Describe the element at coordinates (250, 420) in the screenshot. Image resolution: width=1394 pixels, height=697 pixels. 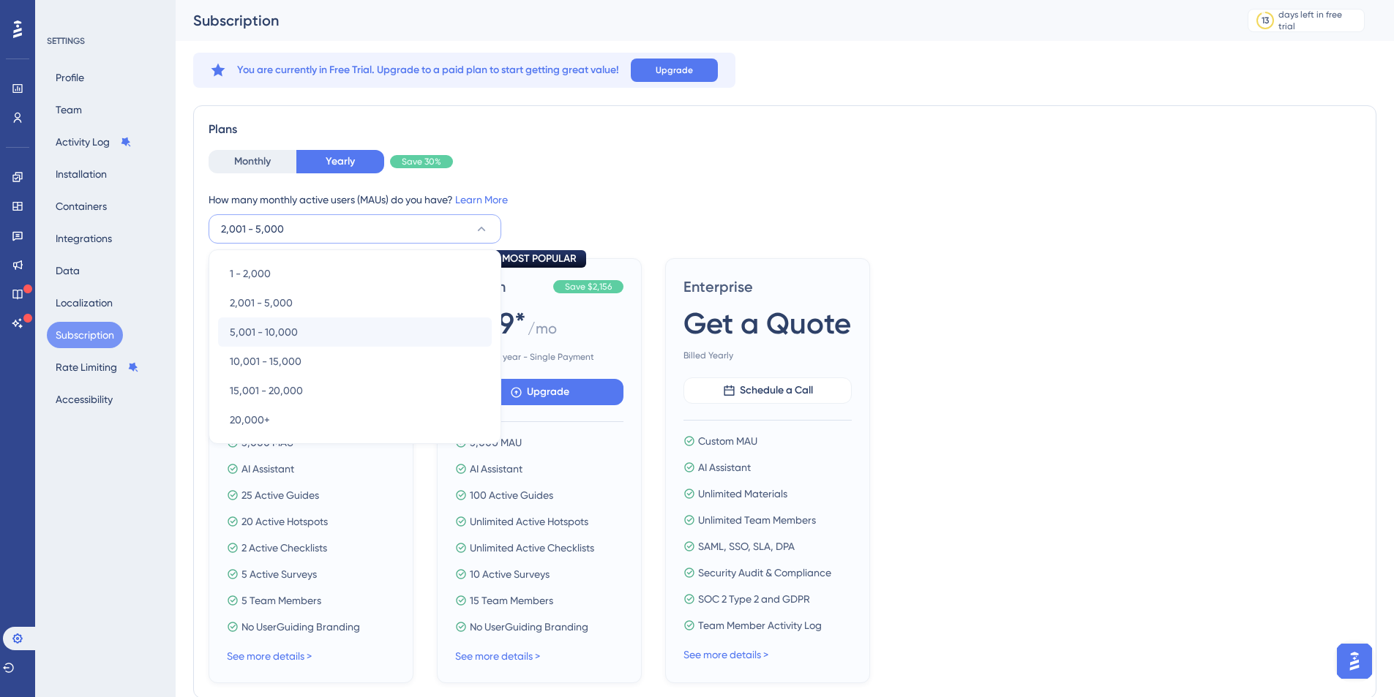
I see `span: 20,000+` at that location.